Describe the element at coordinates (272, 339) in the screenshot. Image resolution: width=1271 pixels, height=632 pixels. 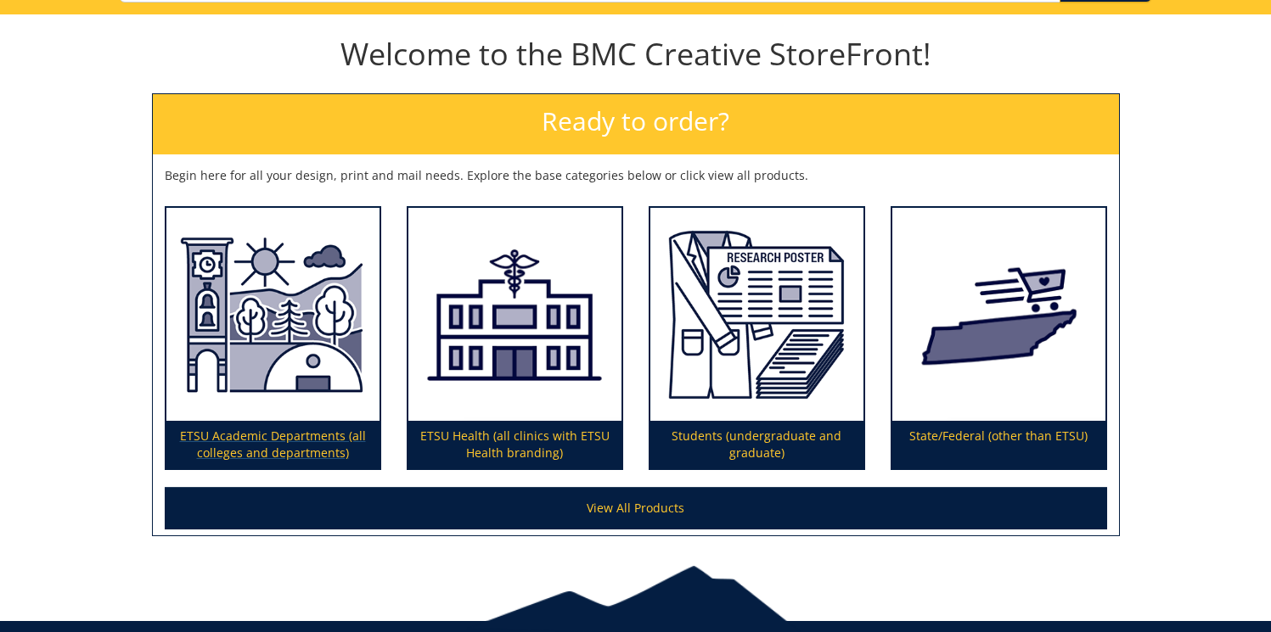
I see `a: ETSU Academic Departments (all colleges and departments)` at that location.